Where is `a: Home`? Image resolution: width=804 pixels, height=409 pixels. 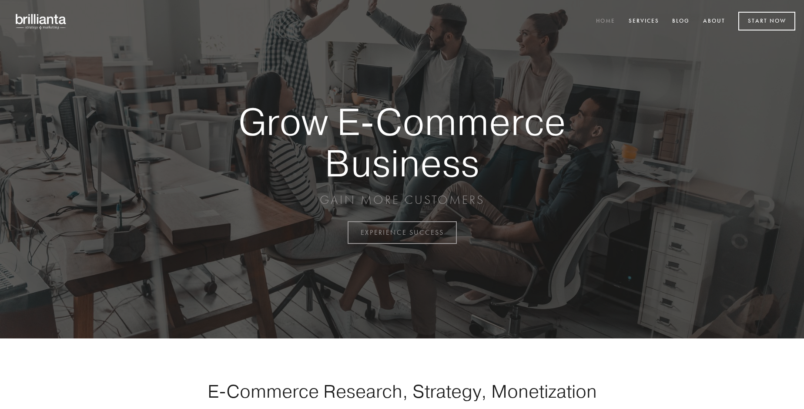
a: Home is located at coordinates (606, 21).